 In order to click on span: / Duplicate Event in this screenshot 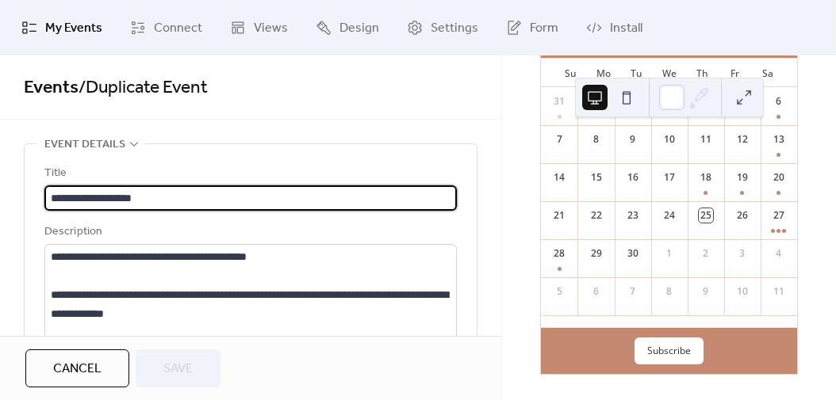, I will do `click(143, 88)`.